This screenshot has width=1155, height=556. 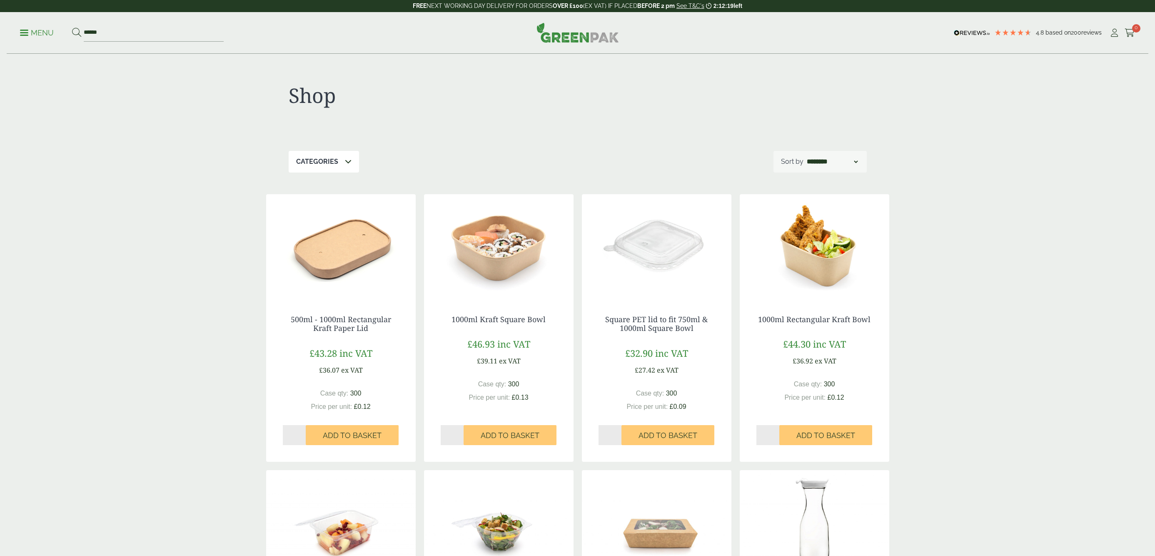 I want to click on span: left, so click(x=738, y=6).